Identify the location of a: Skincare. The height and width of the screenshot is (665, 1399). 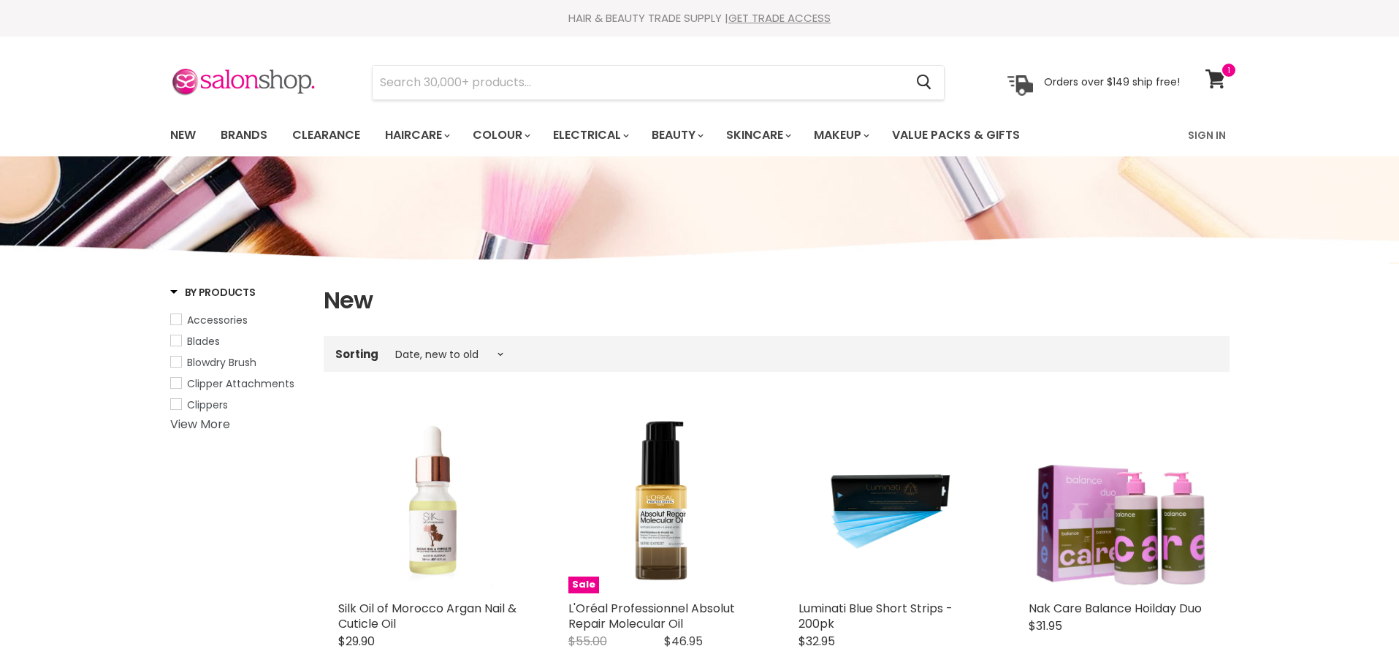
(758, 135).